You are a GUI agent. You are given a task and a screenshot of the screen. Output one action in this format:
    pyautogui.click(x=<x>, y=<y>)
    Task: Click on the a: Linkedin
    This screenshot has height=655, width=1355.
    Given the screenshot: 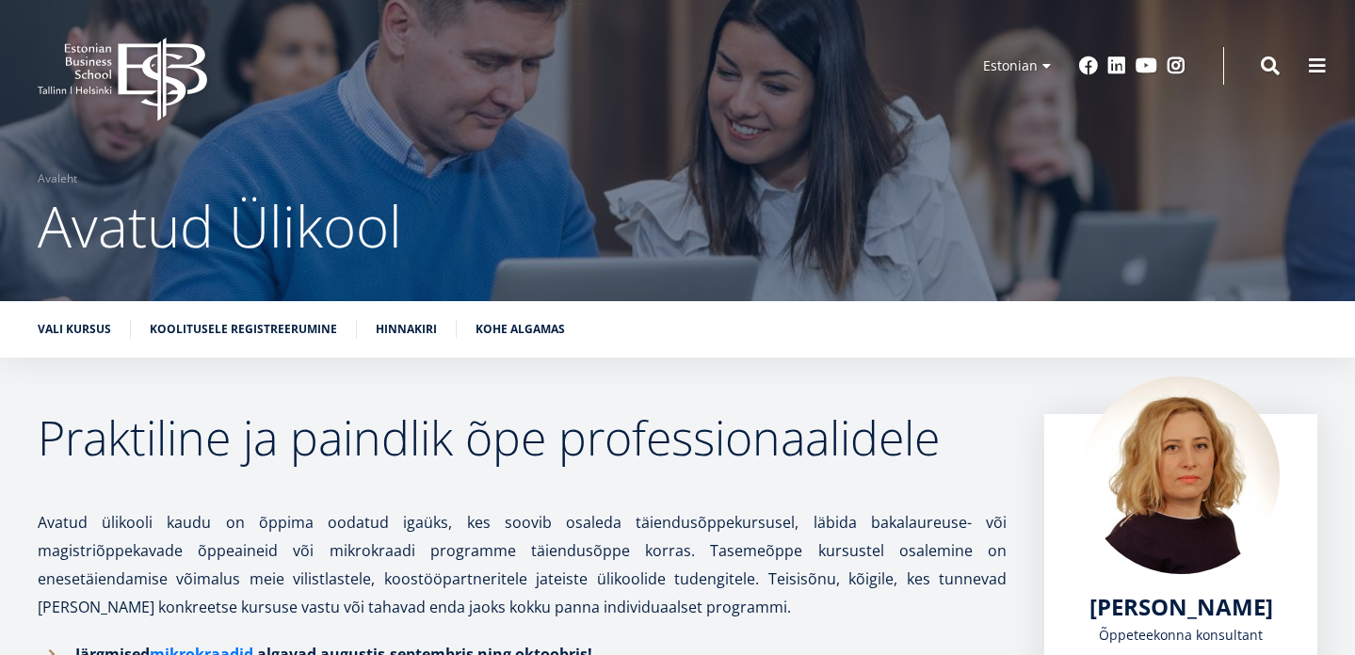 What is the action you would take?
    pyautogui.click(x=1116, y=66)
    